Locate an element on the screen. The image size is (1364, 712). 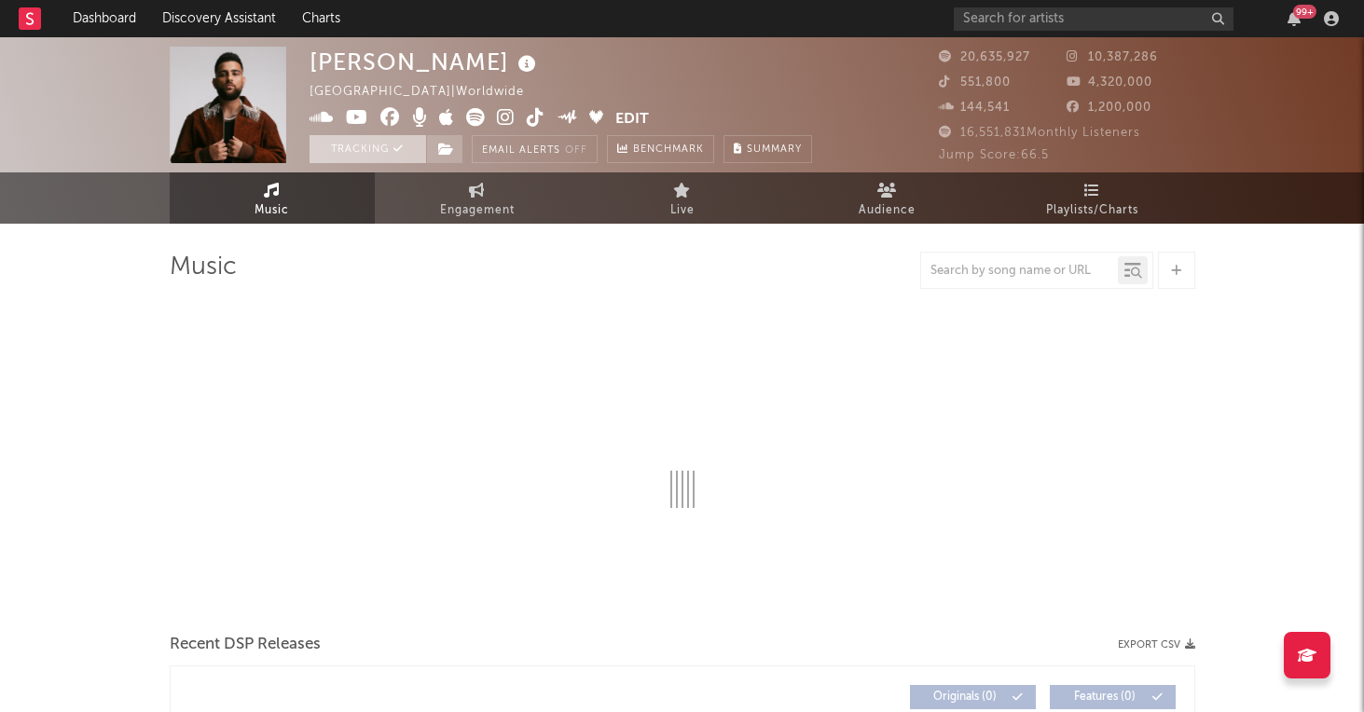
span: Playlists/Charts is located at coordinates (1091, 211).